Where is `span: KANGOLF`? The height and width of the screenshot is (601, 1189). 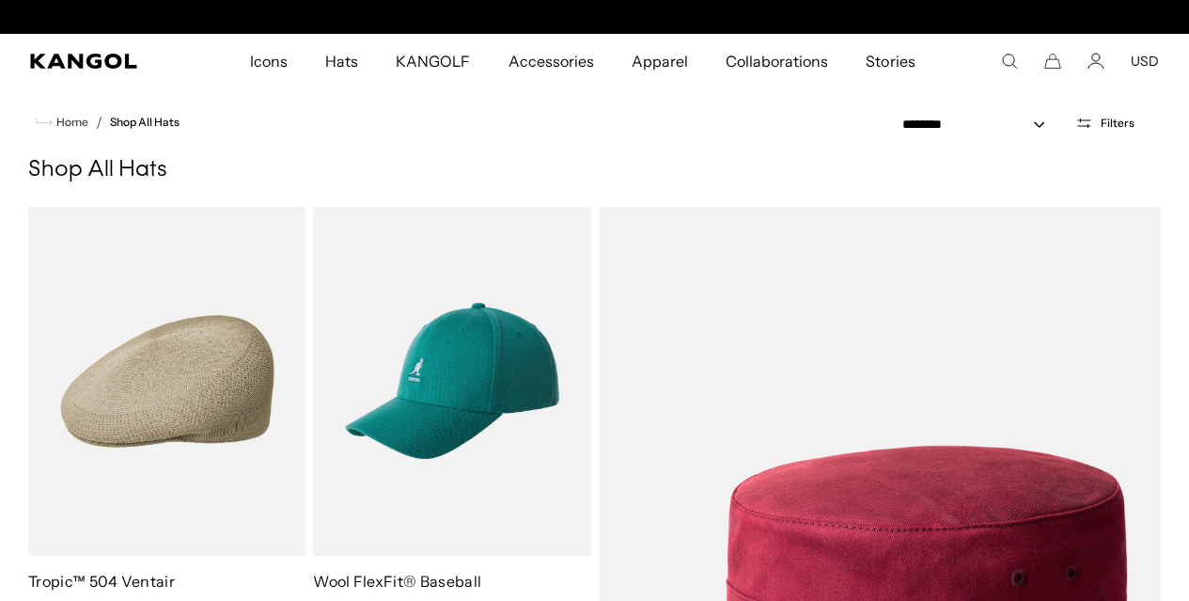 span: KANGOLF is located at coordinates (432, 61).